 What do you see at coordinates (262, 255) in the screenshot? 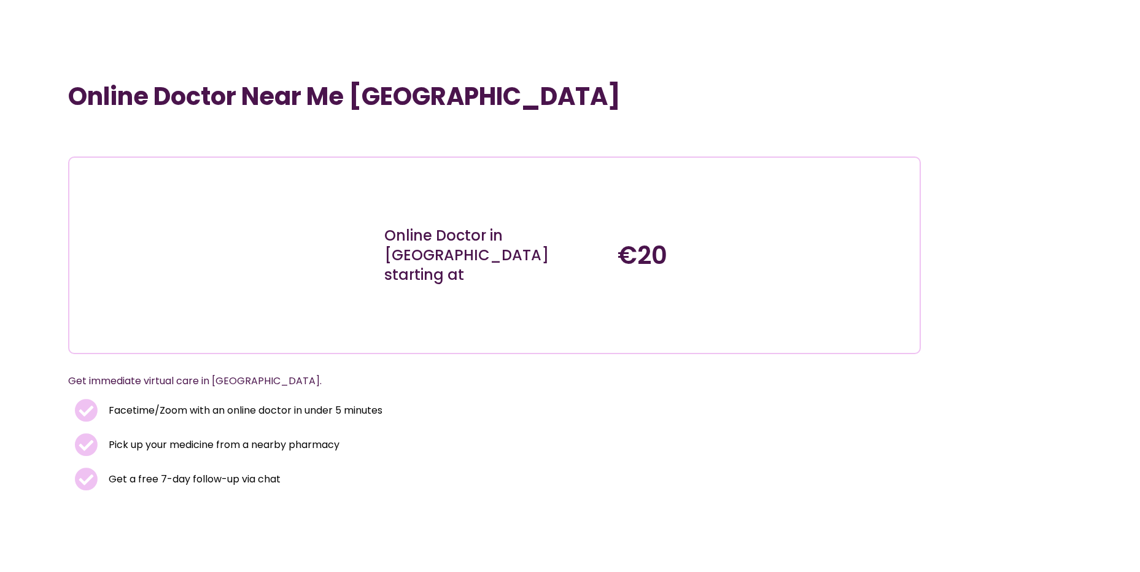
I see `img: Illustration depicting a young woman in a casual outfit, engaged with her smartphone. She has a p...` at bounding box center [262, 255].